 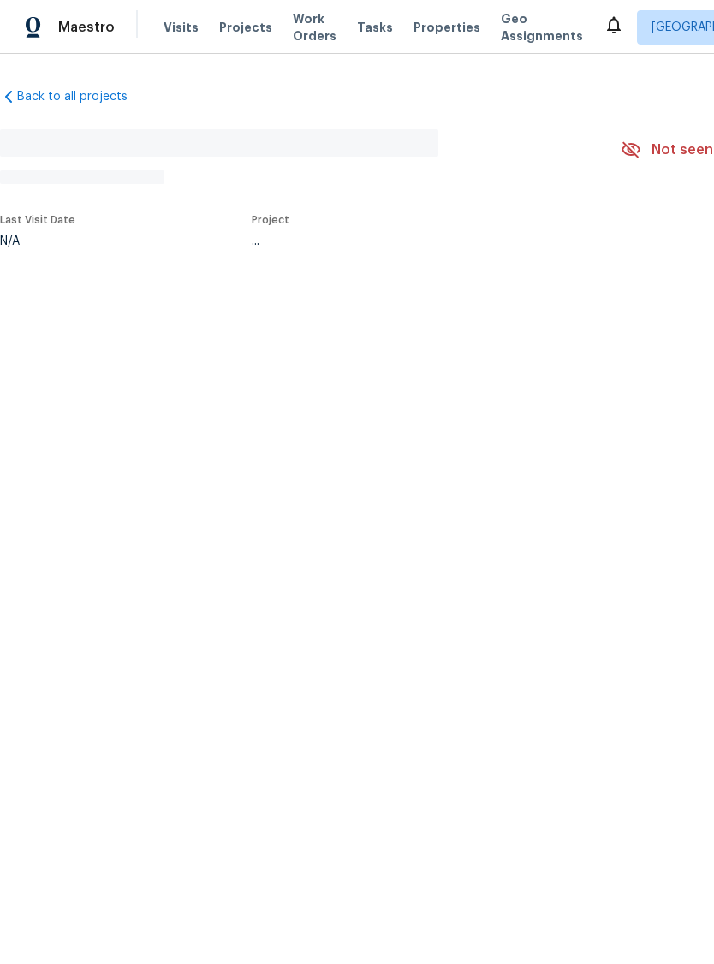 I want to click on span: Project, so click(x=270, y=220).